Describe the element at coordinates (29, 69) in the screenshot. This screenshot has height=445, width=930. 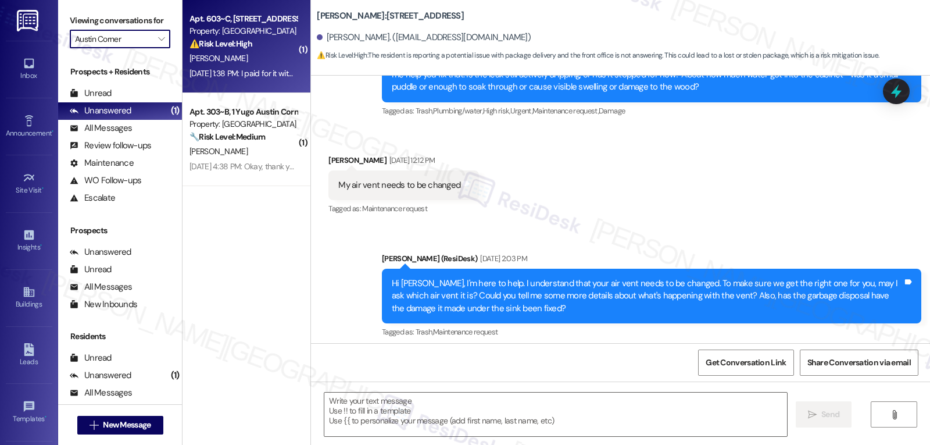
I see `a: Inbox` at that location.